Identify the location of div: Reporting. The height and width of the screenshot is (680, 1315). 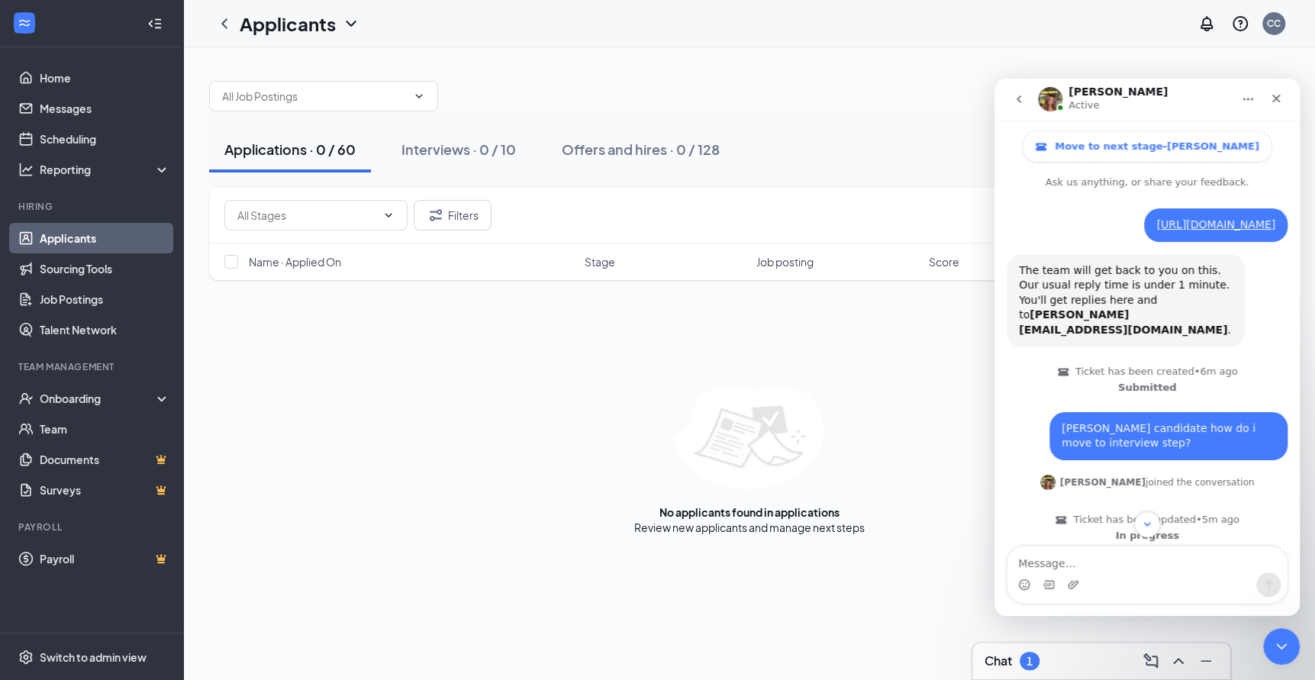
(105, 169).